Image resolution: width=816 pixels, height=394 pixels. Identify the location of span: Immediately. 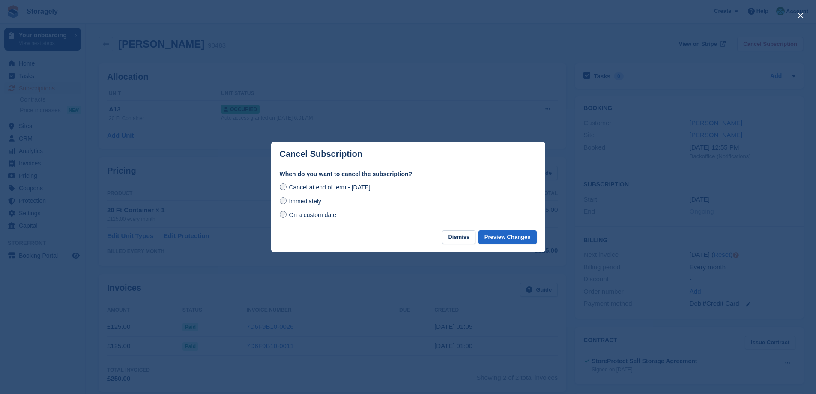
(305, 201).